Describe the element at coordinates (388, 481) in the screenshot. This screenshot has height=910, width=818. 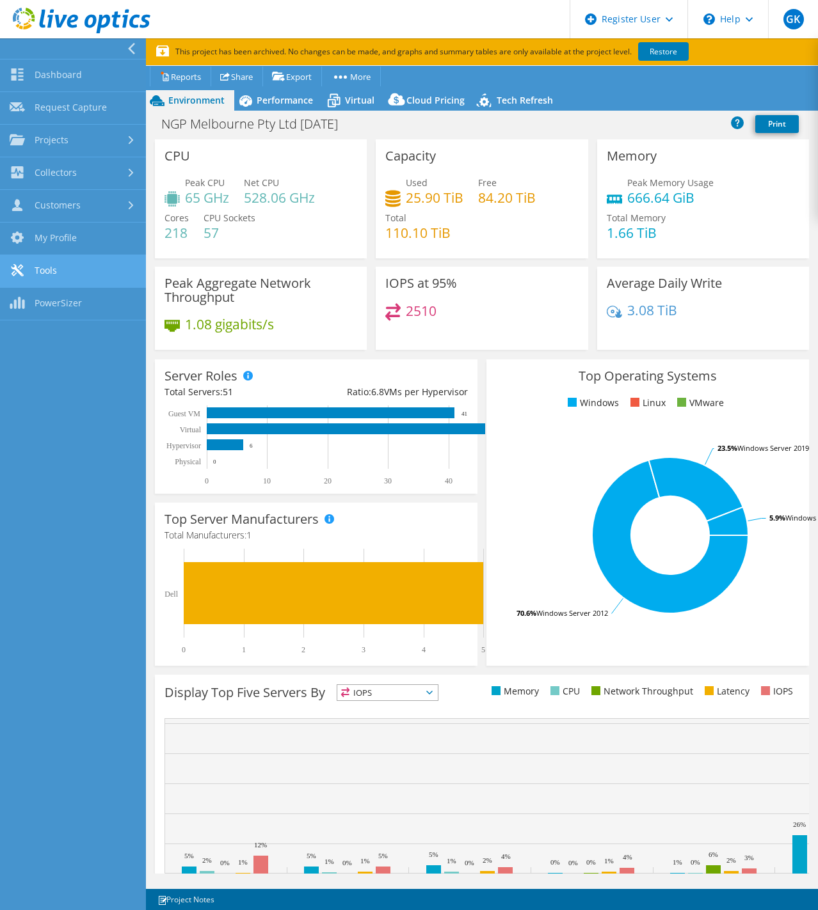
I see `text: 30` at that location.